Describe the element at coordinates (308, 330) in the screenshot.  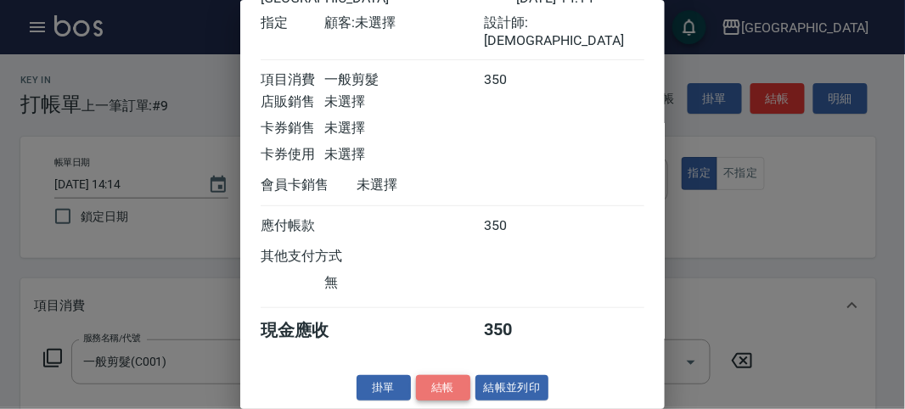
I see `div: 現金應收` at that location.